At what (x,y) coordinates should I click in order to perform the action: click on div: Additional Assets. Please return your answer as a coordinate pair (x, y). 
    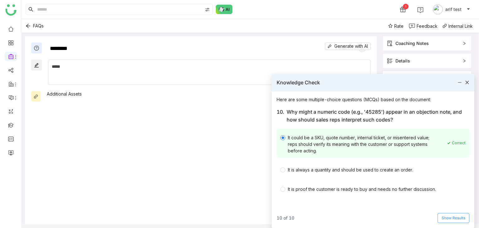
    Looking at the image, I should click on (64, 94).